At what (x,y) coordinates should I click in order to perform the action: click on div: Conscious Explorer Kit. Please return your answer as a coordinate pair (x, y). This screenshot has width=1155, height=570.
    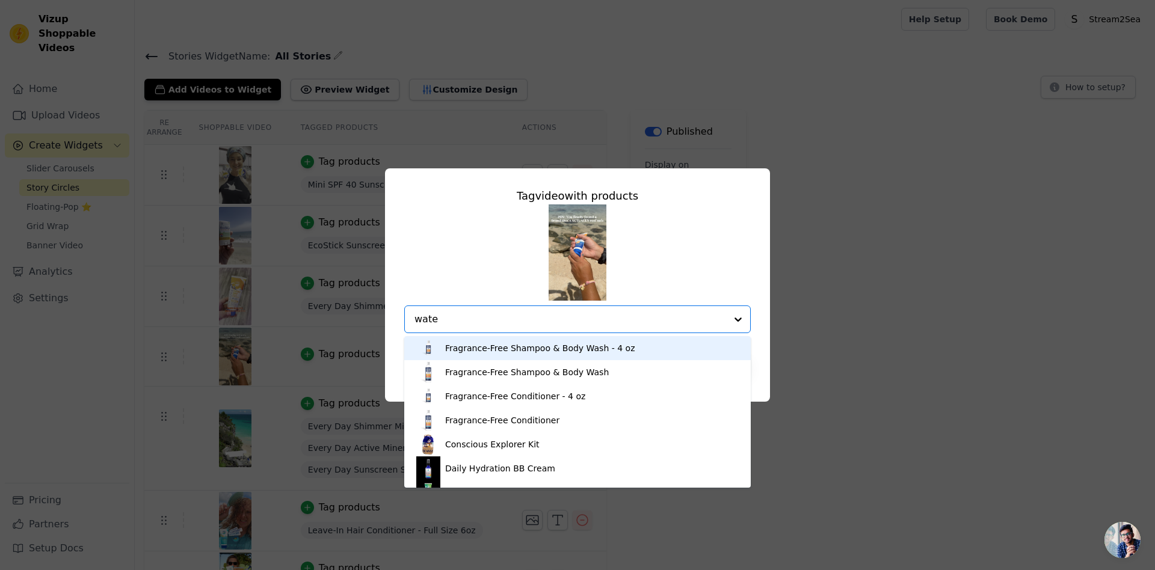
    Looking at the image, I should click on (492, 445).